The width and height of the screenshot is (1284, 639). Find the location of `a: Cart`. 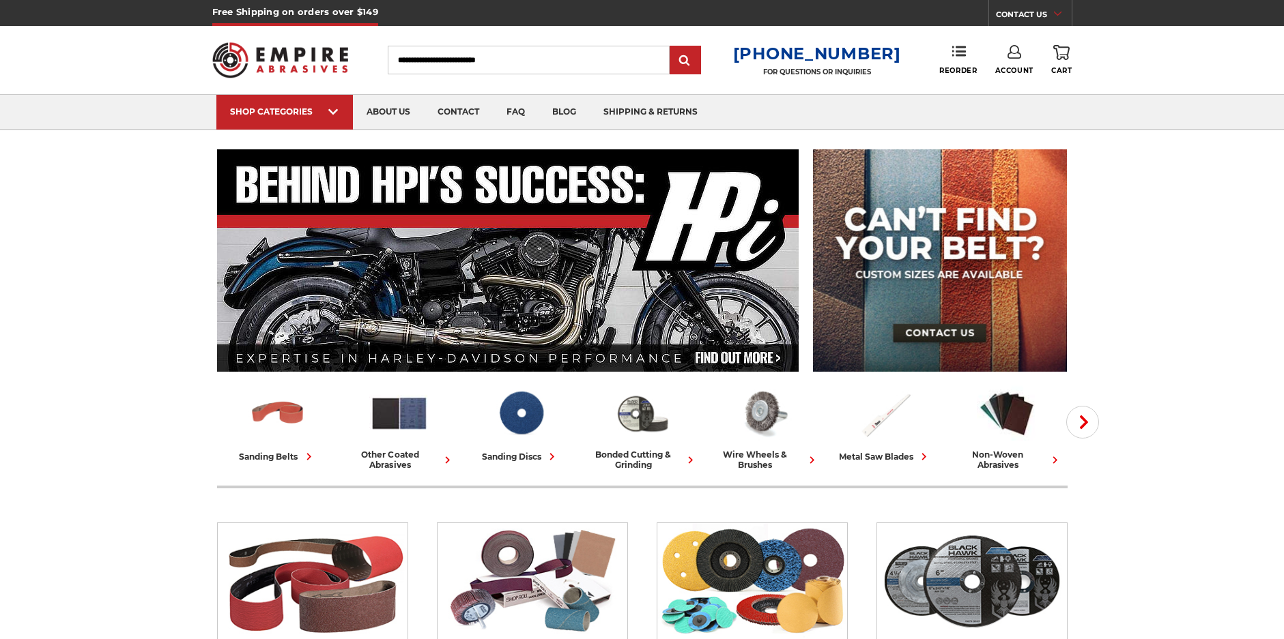

a: Cart is located at coordinates (1061, 60).